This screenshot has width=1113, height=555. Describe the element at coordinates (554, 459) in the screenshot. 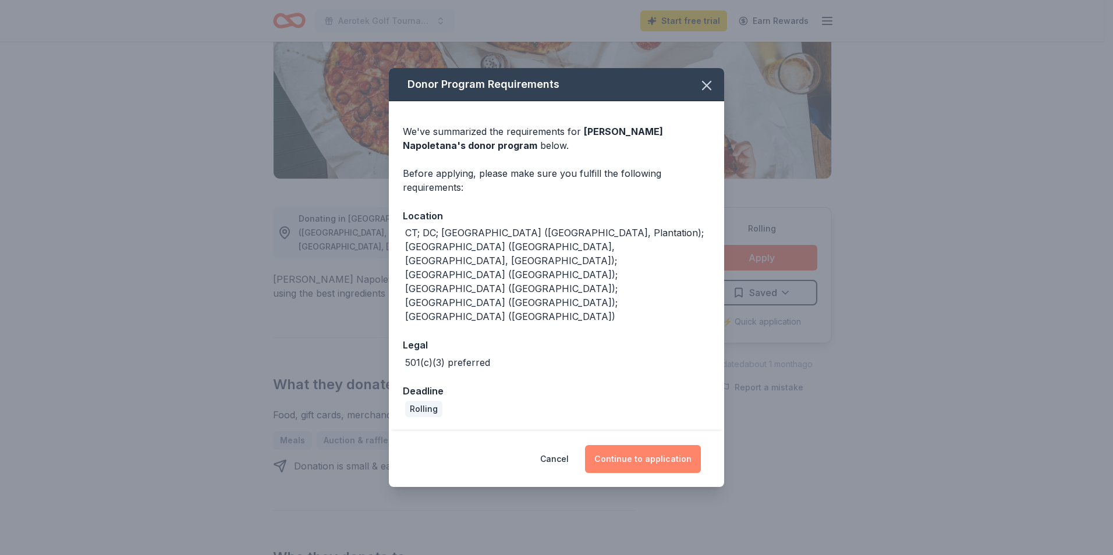

I see `button: Cancel` at that location.